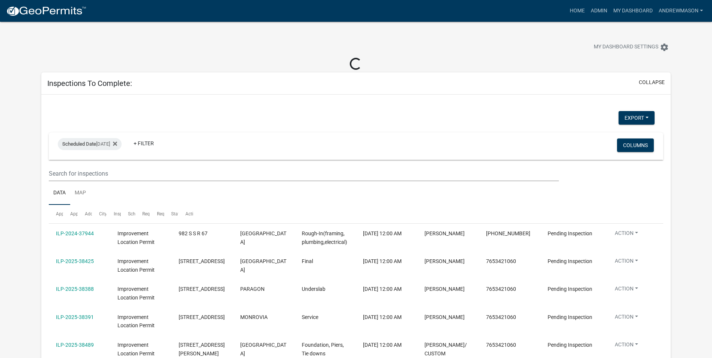 The image size is (712, 358). What do you see at coordinates (171, 214) in the screenshot?
I see `datatable-header-cell: Status` at bounding box center [171, 214].